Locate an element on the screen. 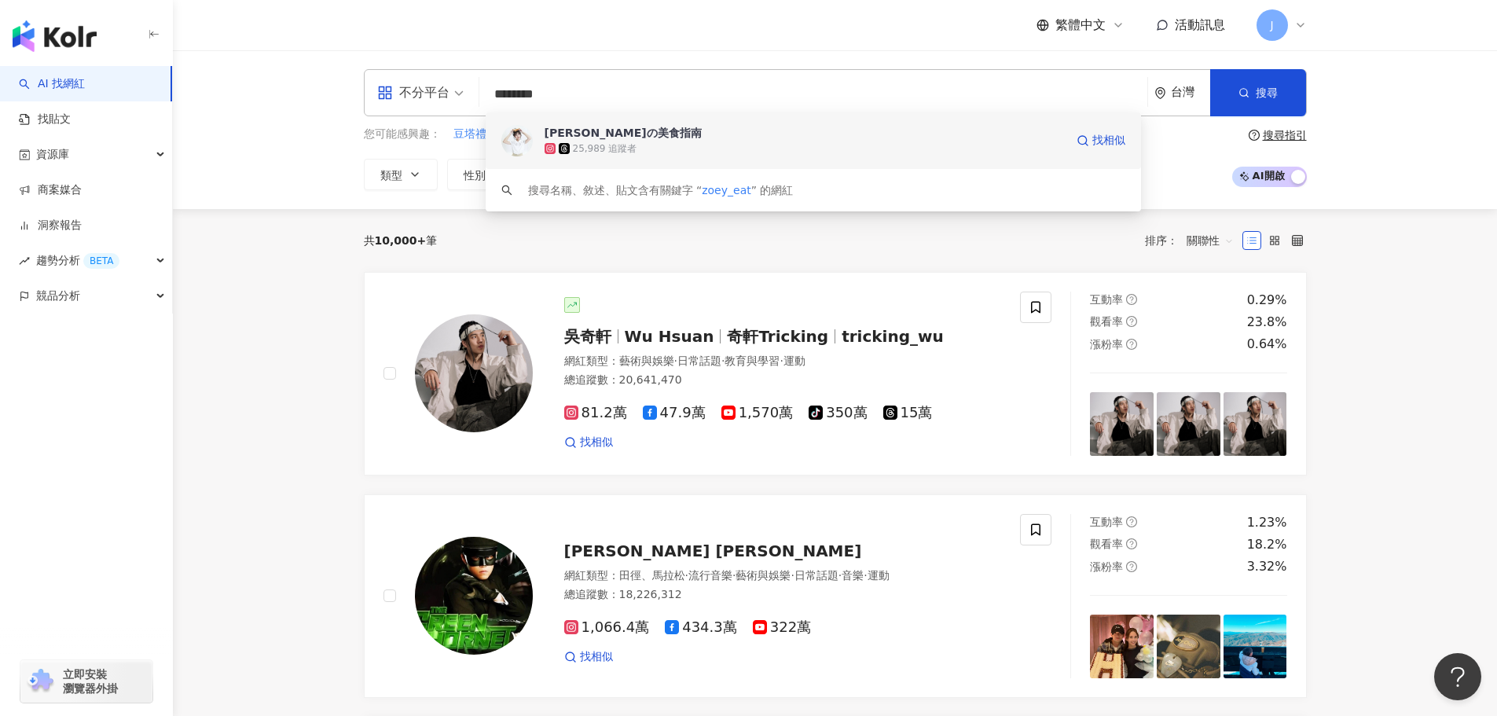  span: 10,000+ is located at coordinates (401, 240).